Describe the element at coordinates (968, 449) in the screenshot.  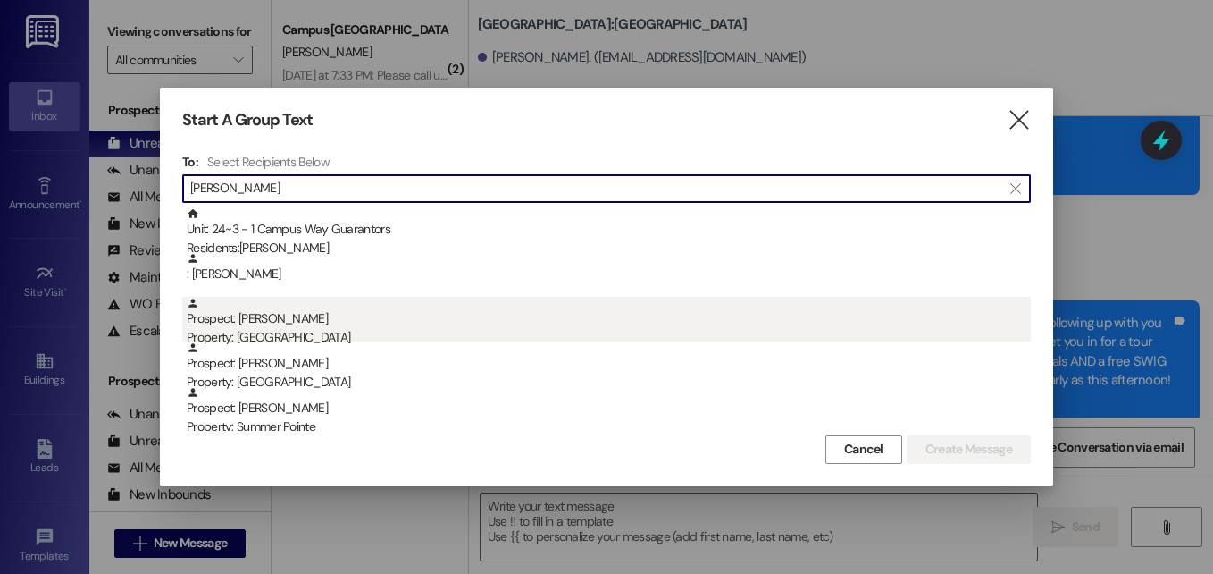
I see `button: Create Message` at that location.